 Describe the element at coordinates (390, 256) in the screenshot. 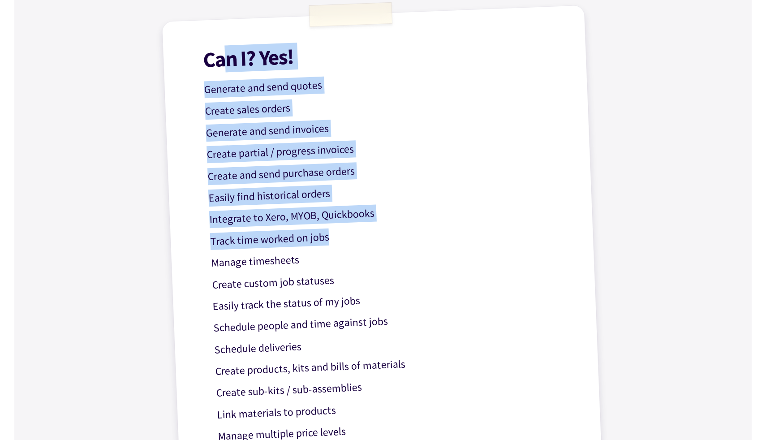

I see `p: Manage timesheets` at that location.